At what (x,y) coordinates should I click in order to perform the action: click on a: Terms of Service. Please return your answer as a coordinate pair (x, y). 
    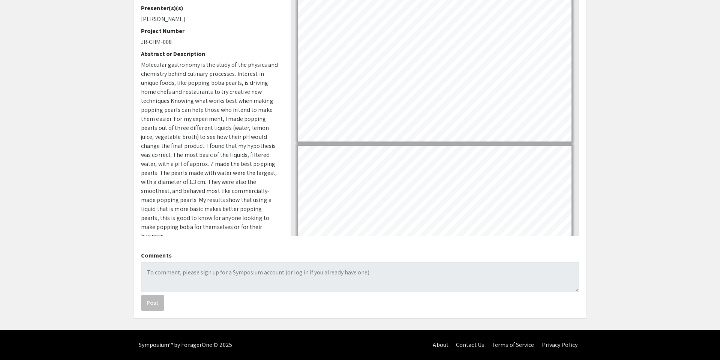
    Looking at the image, I should click on (513, 344).